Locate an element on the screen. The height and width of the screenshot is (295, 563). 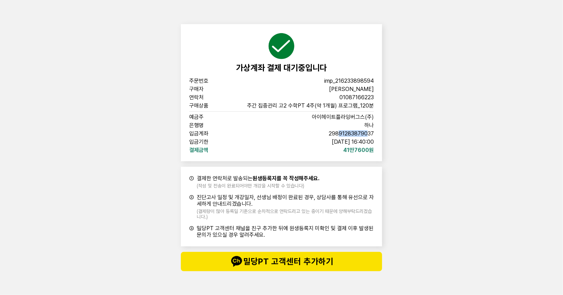
span: 주문번호 is located at coordinates (211, 81).